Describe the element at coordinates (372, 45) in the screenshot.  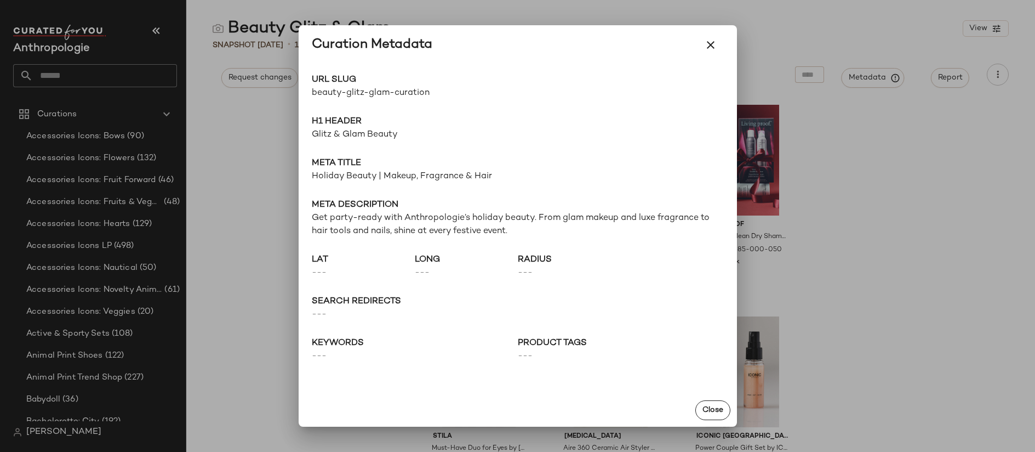
I see `div: Curation Metadata` at that location.